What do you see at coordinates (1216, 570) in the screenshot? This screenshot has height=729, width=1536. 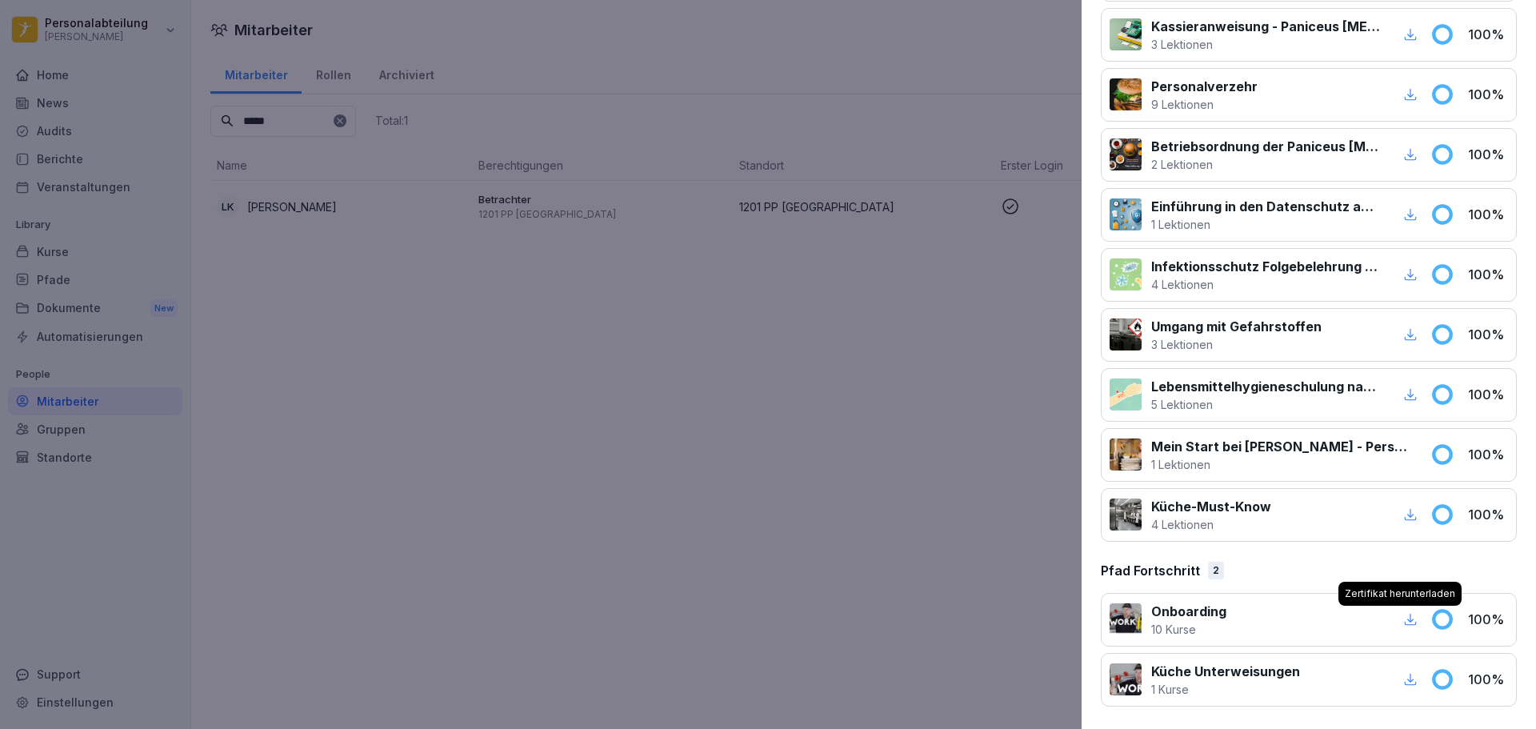 I see `div: 2` at bounding box center [1216, 570].